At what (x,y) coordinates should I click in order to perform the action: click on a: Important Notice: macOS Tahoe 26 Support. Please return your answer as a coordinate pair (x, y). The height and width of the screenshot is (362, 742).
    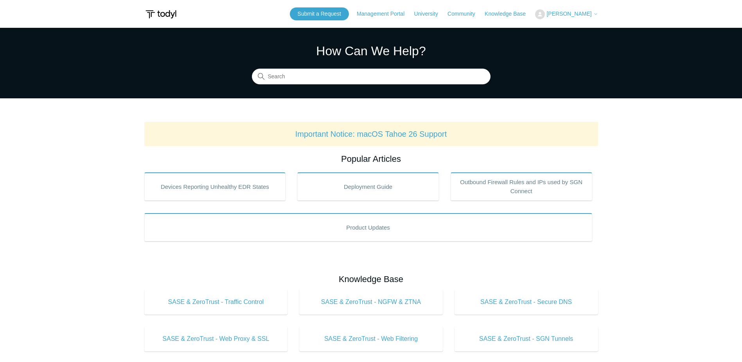
    Looking at the image, I should click on (371, 134).